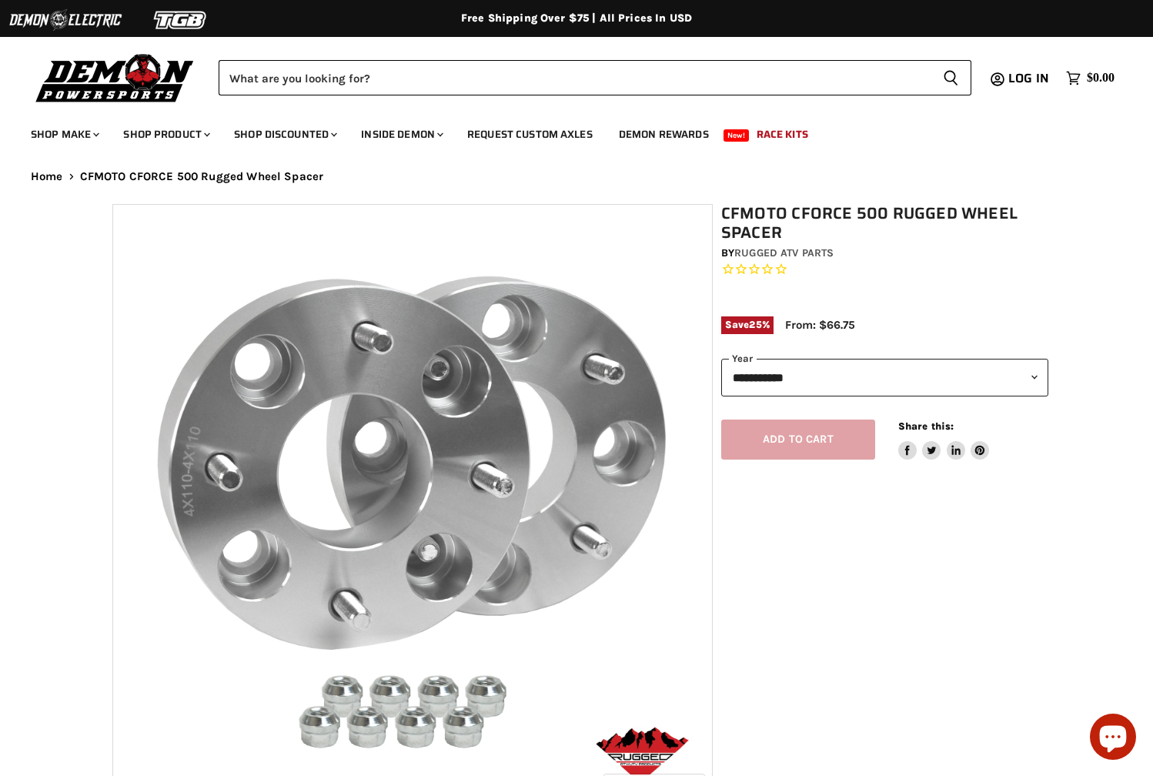  What do you see at coordinates (885, 269) in the screenshot?
I see `span: Rated 0.0 out of 5 stars 0 reviews` at bounding box center [885, 269].